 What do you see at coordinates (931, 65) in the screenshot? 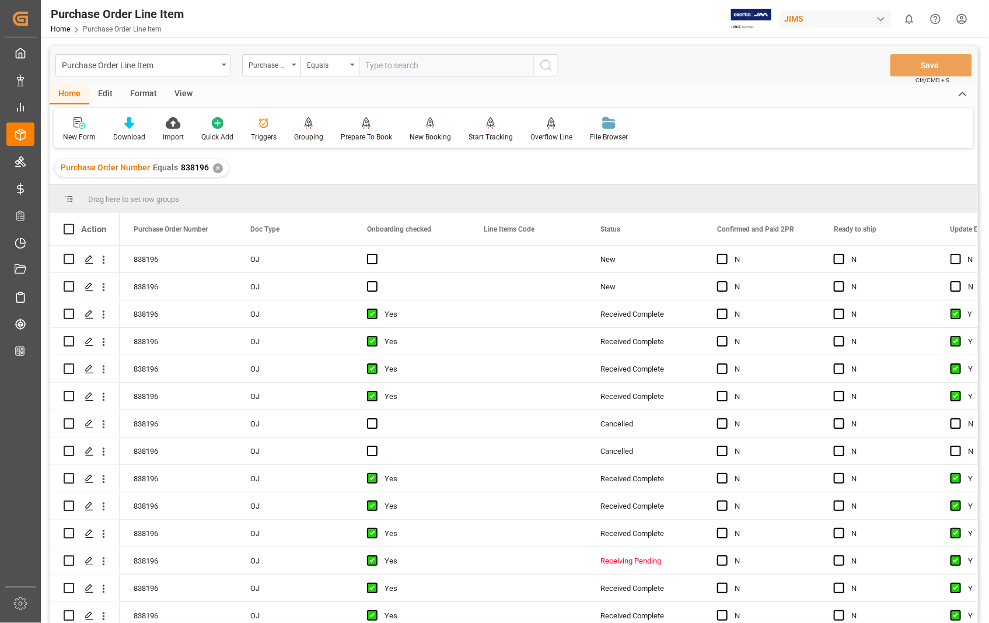
I see `button: Save` at bounding box center [931, 65].